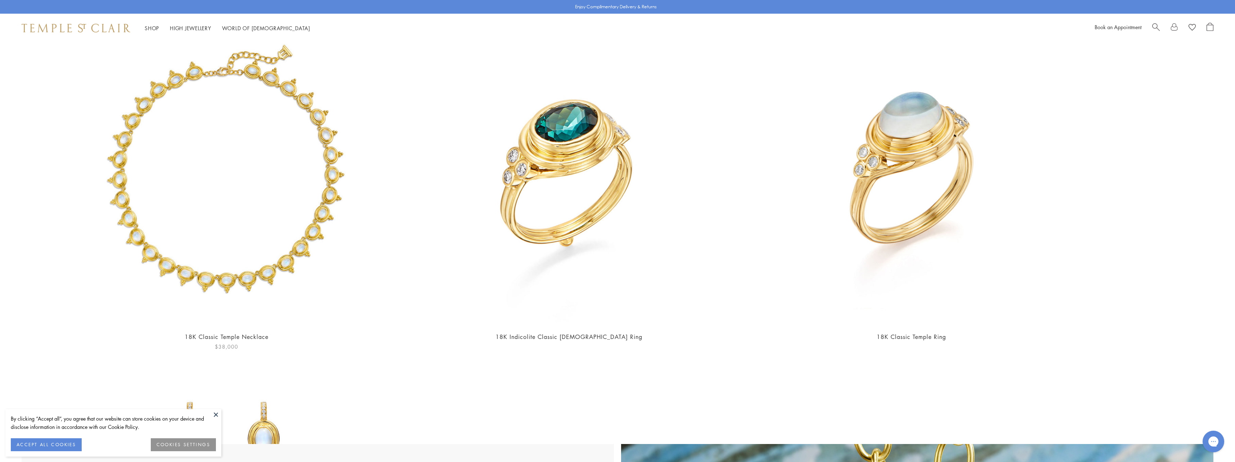  I want to click on a: 18K Classic Temple Ring, so click(911, 337).